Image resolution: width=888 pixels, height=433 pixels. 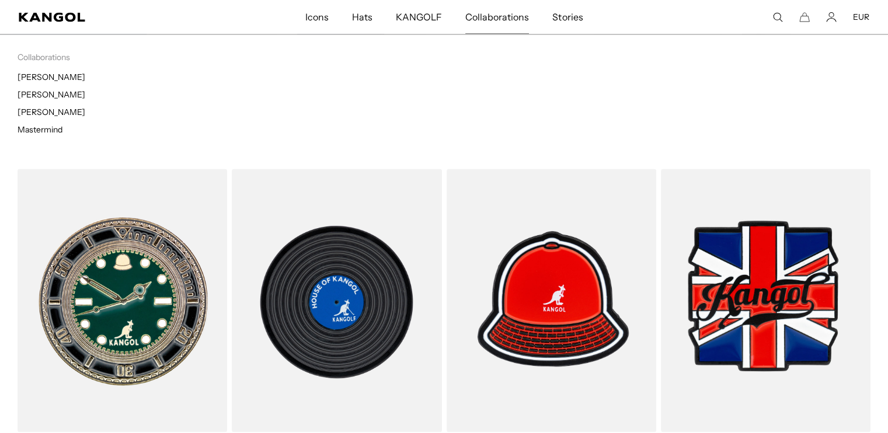 I want to click on button: EUR, so click(x=861, y=17).